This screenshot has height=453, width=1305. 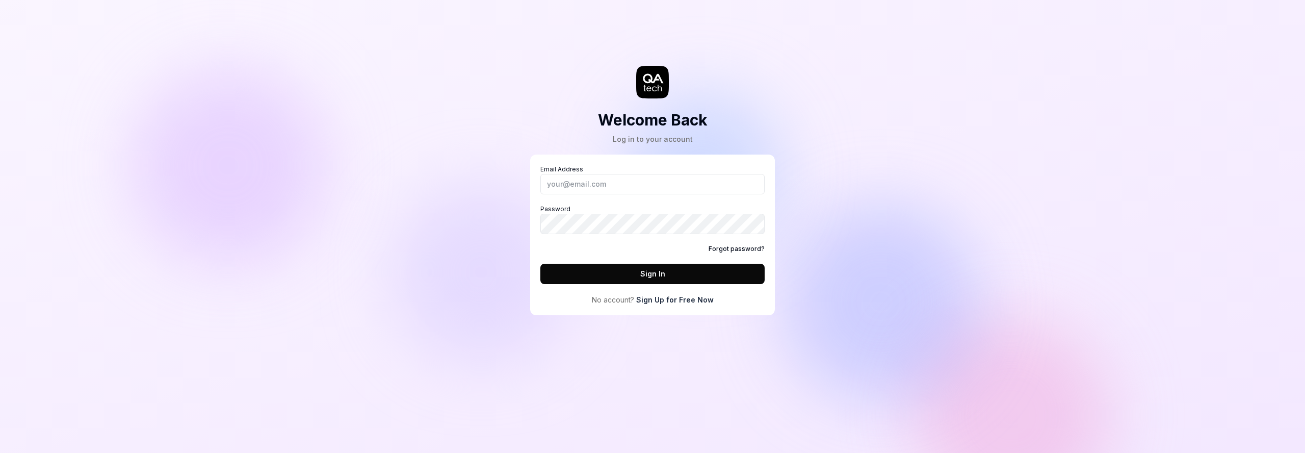 What do you see at coordinates (653, 120) in the screenshot?
I see `h2: Welcome Back` at bounding box center [653, 120].